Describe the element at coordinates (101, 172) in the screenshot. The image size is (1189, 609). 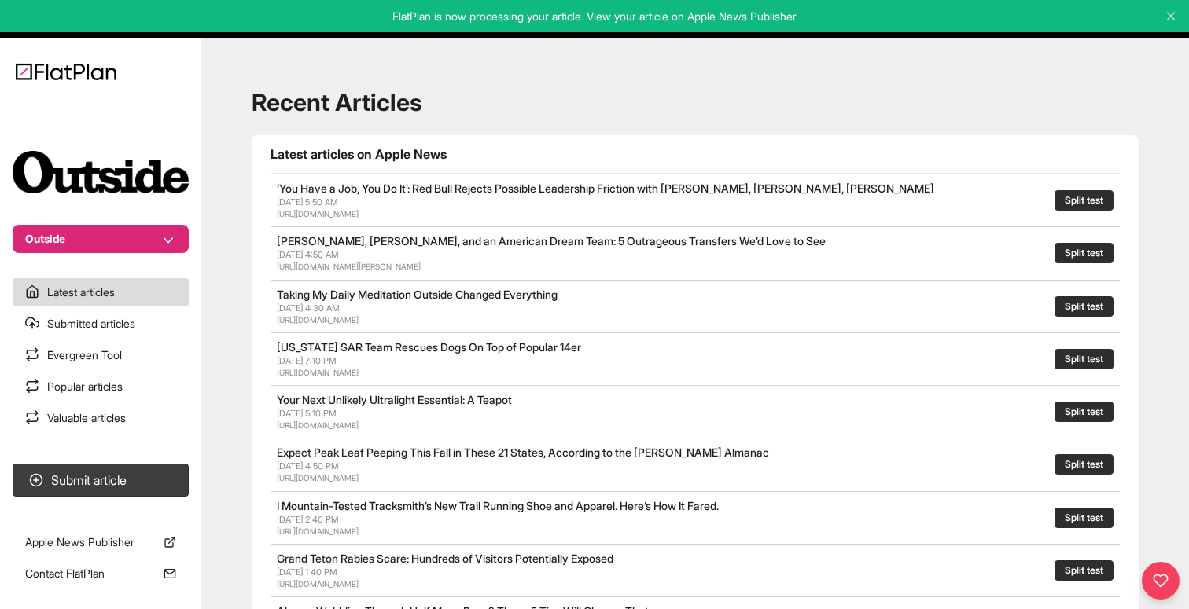
I see `img: Publication Logo` at that location.